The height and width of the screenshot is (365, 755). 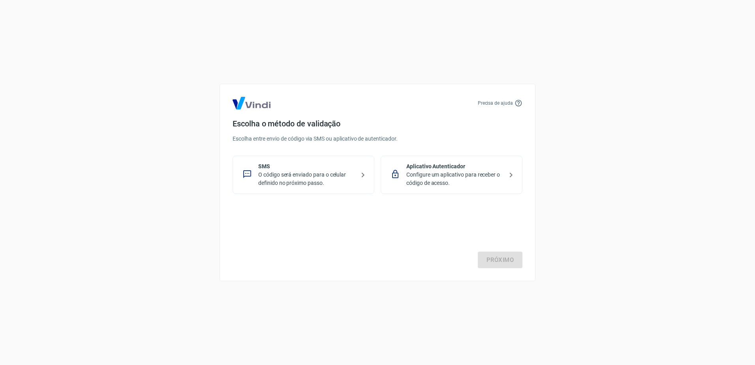 What do you see at coordinates (451, 174) in the screenshot?
I see `div: Aplicativo AutenticadorConfigure um aplicativo para receber o código de acesso.` at bounding box center [451, 174].